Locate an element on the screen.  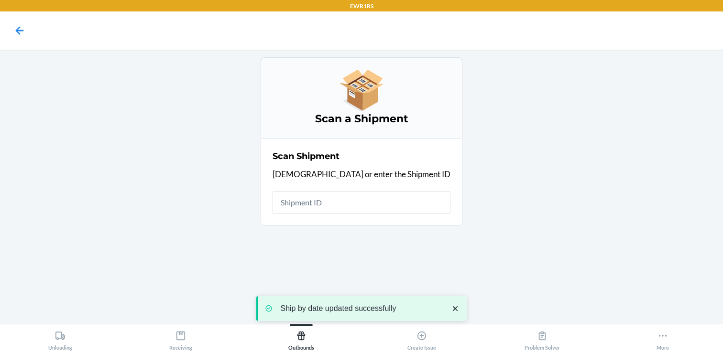
button: Problem Solver is located at coordinates (542, 337).